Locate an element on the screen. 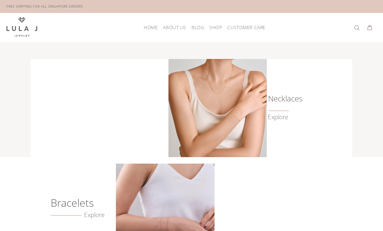 The height and width of the screenshot is (231, 383). span: SHOP is located at coordinates (215, 27).